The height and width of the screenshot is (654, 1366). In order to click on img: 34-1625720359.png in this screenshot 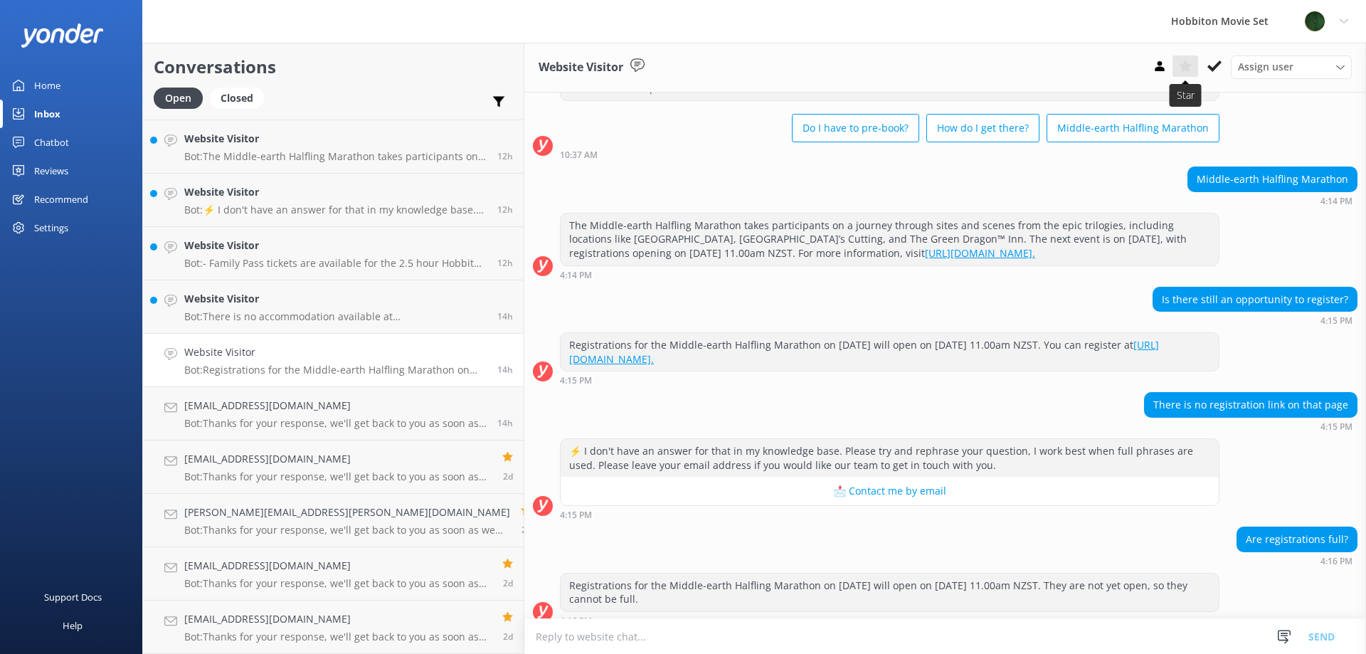, I will do `click(1314, 21)`.